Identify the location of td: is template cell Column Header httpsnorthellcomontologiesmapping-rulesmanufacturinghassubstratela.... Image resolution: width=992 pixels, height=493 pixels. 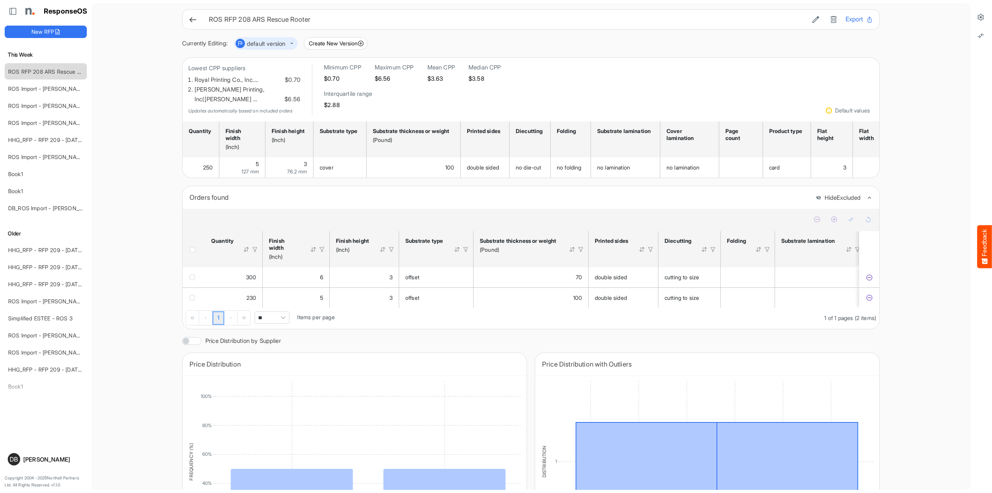
(820, 297).